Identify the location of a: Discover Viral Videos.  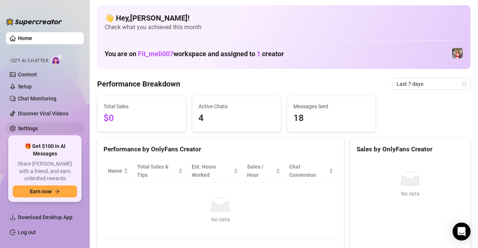
(43, 113).